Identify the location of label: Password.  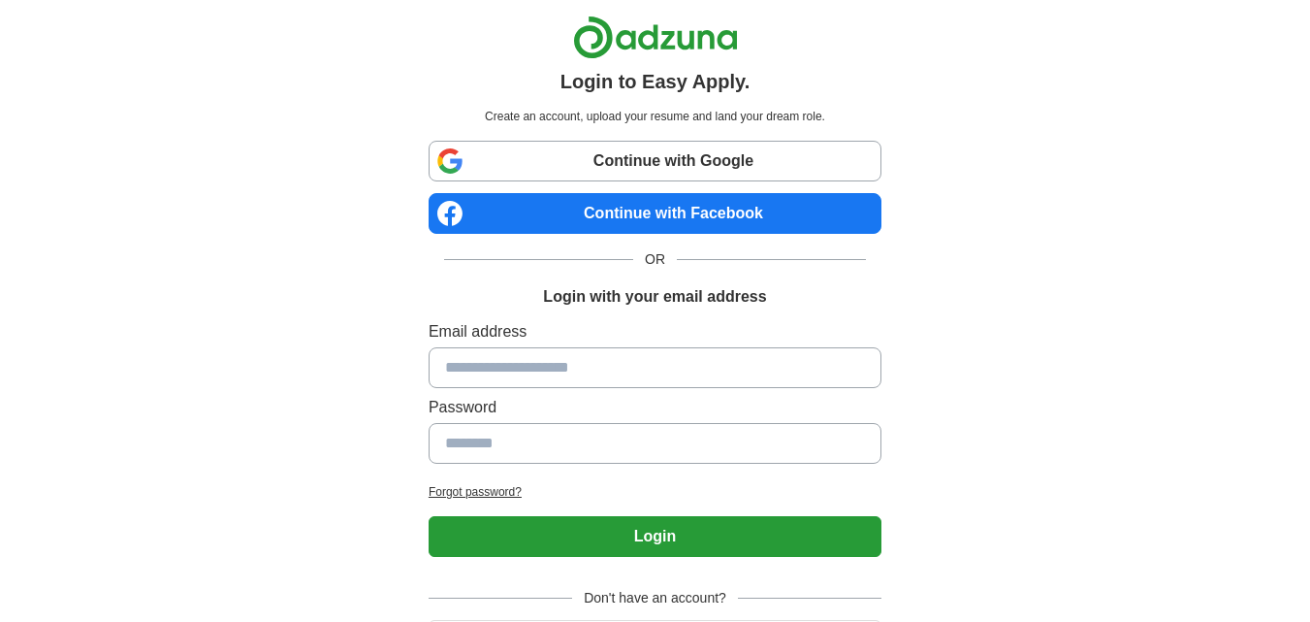
(655, 407).